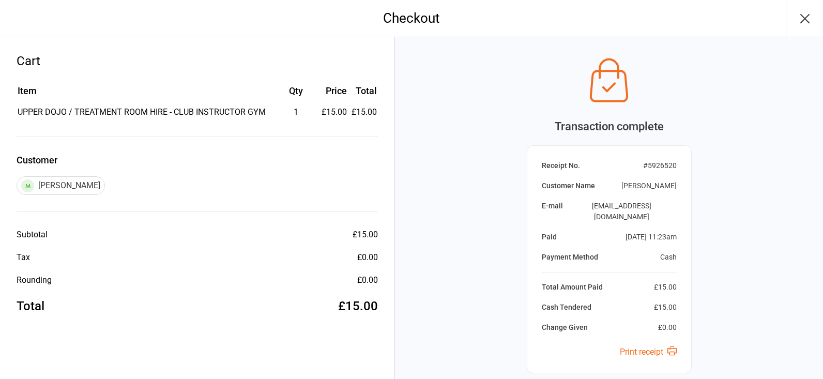 The height and width of the screenshot is (379, 823). What do you see at coordinates (648, 352) in the screenshot?
I see `a: Print receipt` at bounding box center [648, 352].